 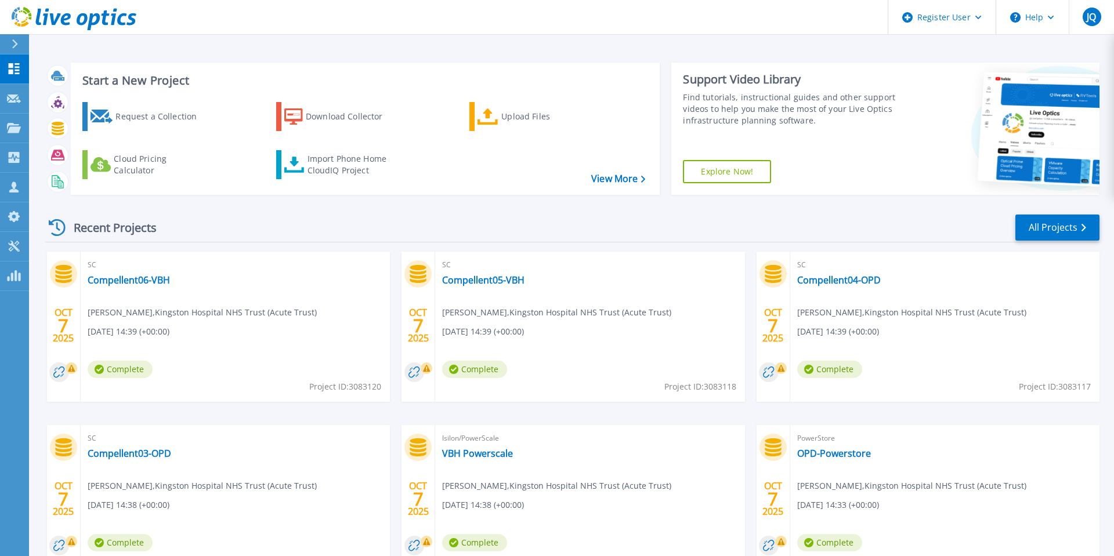 I want to click on span: Isilon/PowerScale, so click(x=589, y=439).